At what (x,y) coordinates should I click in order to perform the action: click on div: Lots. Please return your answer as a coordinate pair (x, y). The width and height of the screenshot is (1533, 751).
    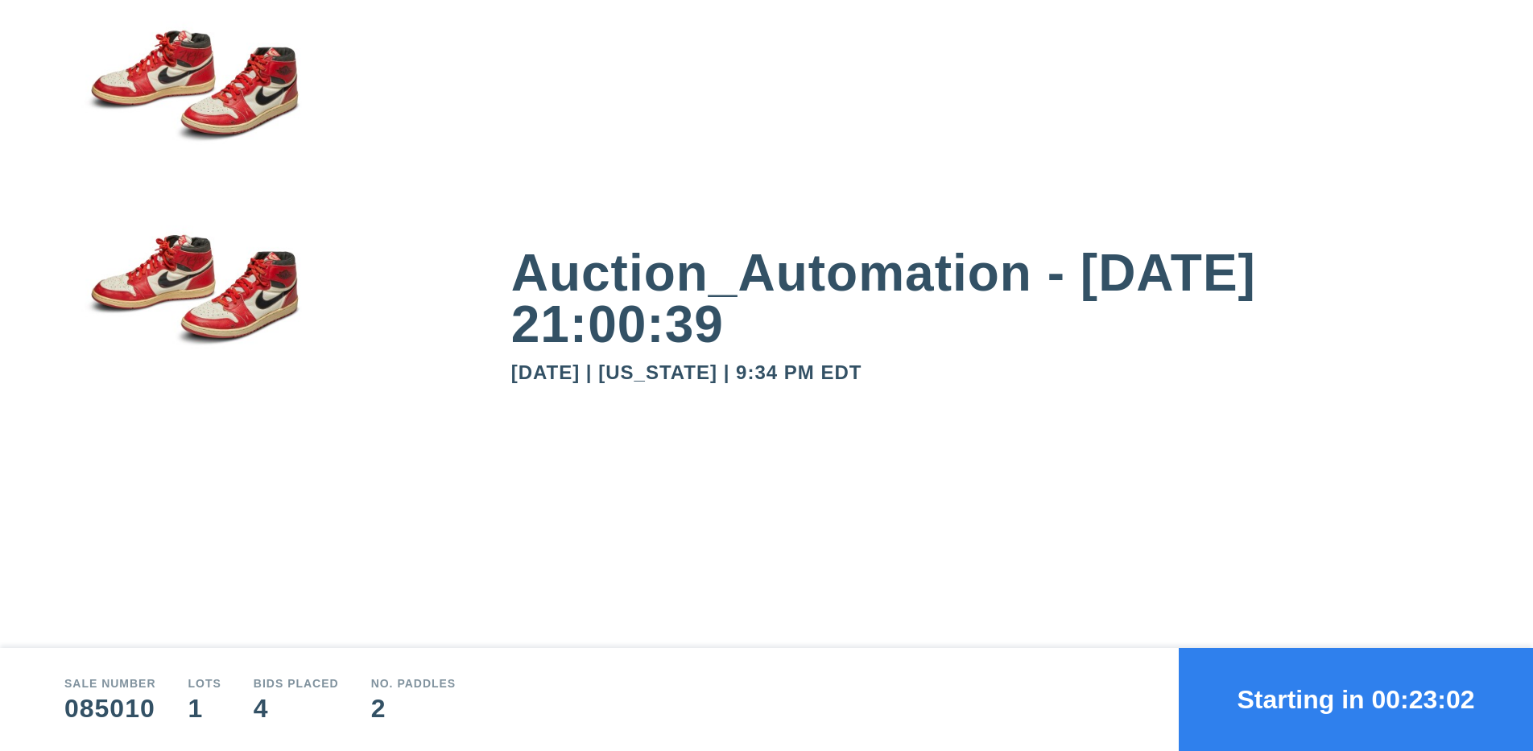
    Looking at the image, I should click on (205, 684).